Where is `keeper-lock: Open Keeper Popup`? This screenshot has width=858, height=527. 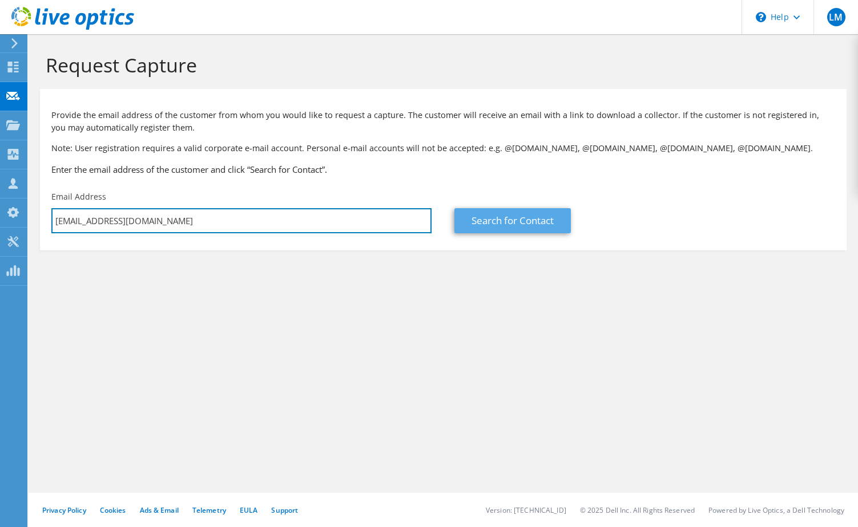 keeper-lock: Open Keeper Popup is located at coordinates (422, 221).